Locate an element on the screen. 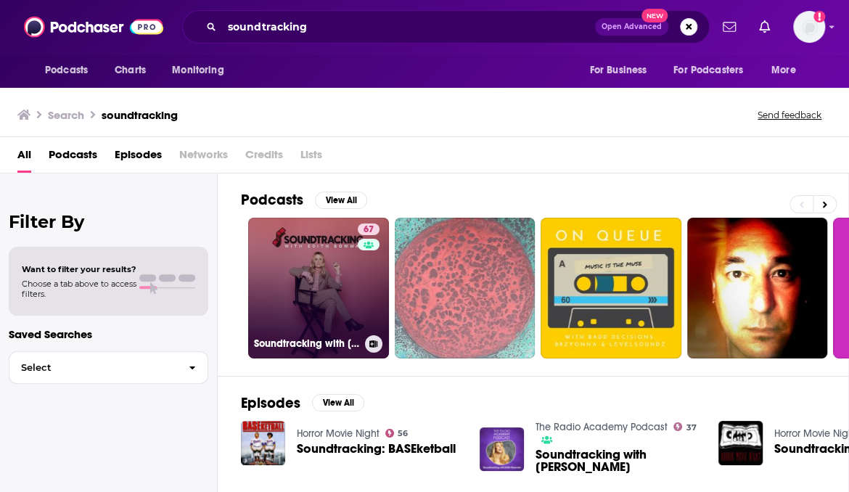 The width and height of the screenshot is (849, 492). span: 56 is located at coordinates (403, 433).